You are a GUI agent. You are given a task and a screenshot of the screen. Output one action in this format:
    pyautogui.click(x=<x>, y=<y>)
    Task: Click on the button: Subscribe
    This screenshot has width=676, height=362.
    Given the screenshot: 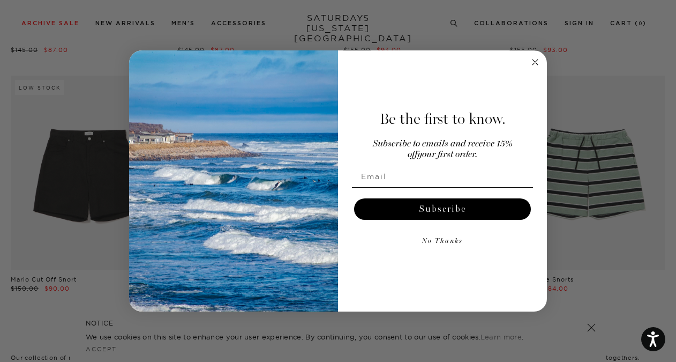 What is the action you would take?
    pyautogui.click(x=443, y=209)
    